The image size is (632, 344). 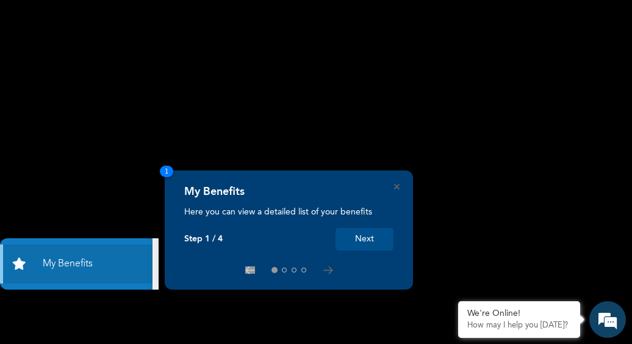 I want to click on div: We're Online!, so click(x=519, y=313).